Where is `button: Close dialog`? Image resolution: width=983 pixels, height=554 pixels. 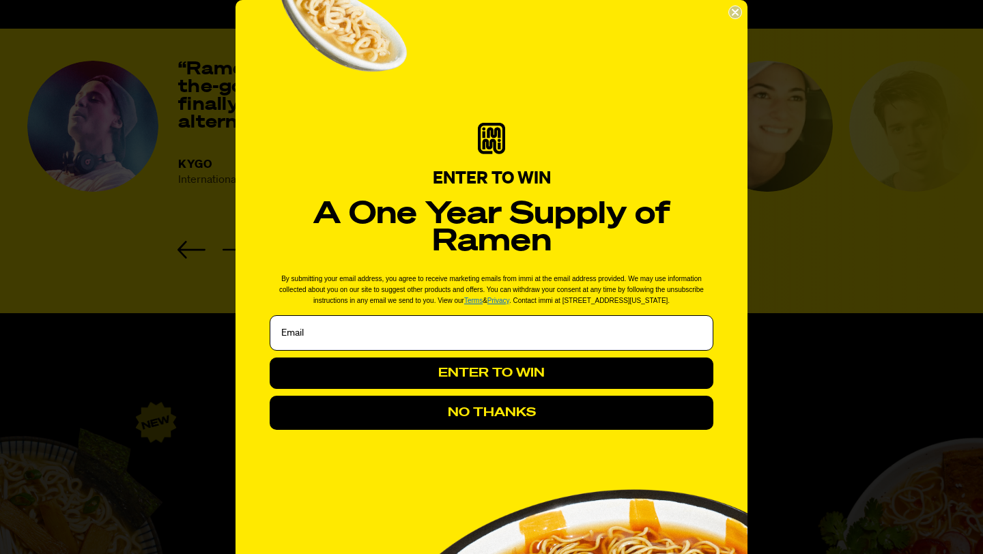
button: Close dialog is located at coordinates (735, 12).